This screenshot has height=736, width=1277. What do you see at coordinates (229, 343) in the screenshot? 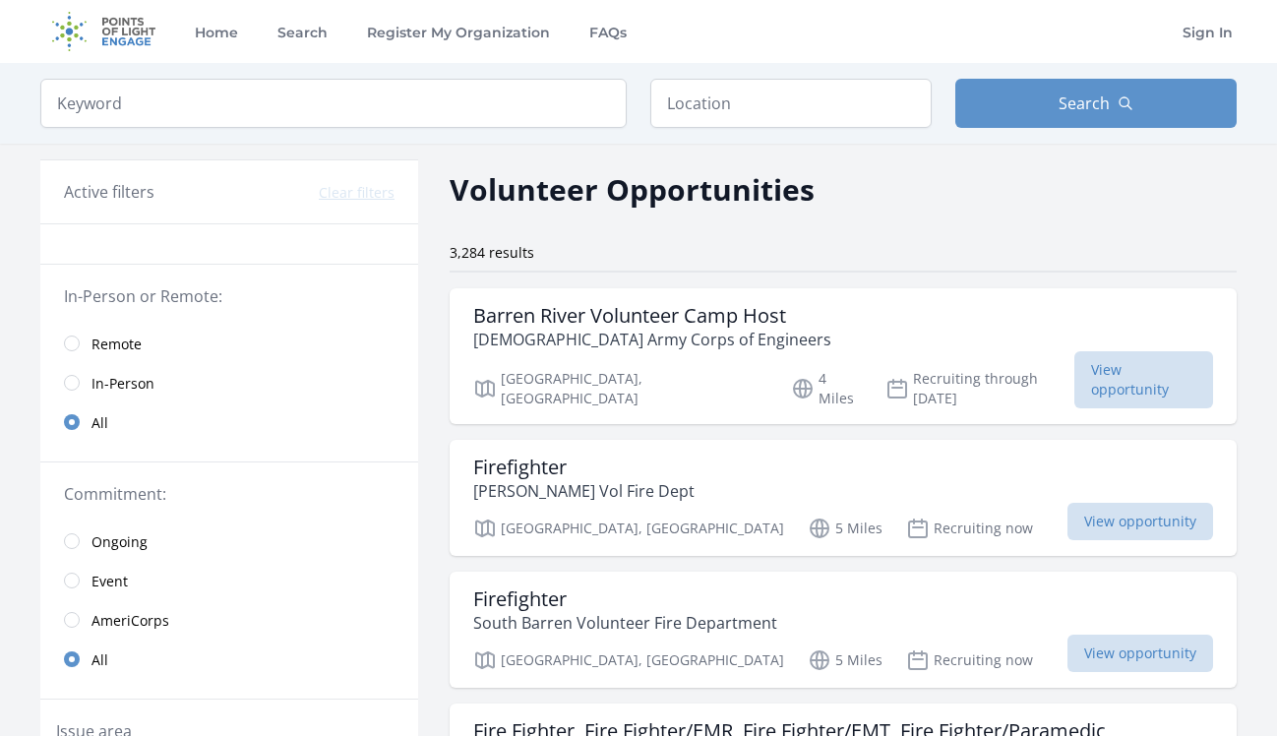
I see `a: Remote` at bounding box center [229, 343].